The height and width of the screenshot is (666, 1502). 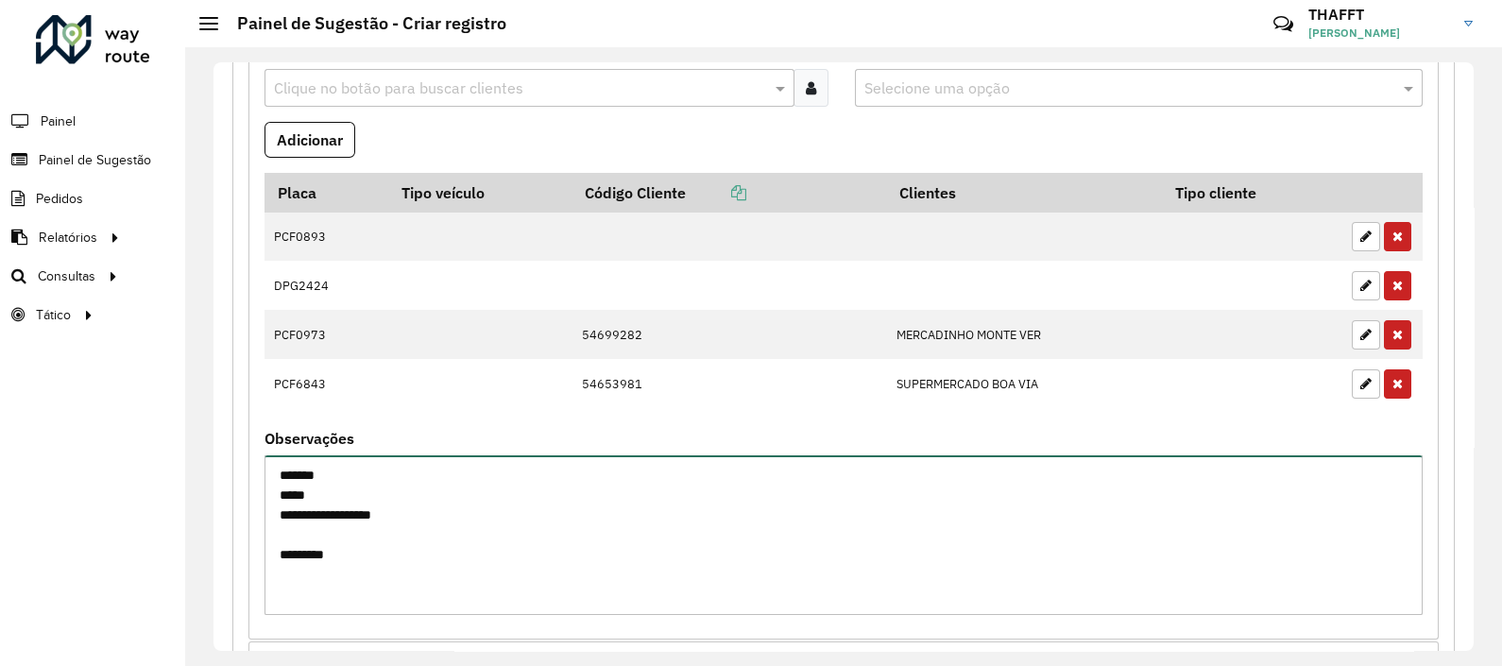 What do you see at coordinates (327, 193) in the screenshot?
I see `th: Placa` at bounding box center [327, 193].